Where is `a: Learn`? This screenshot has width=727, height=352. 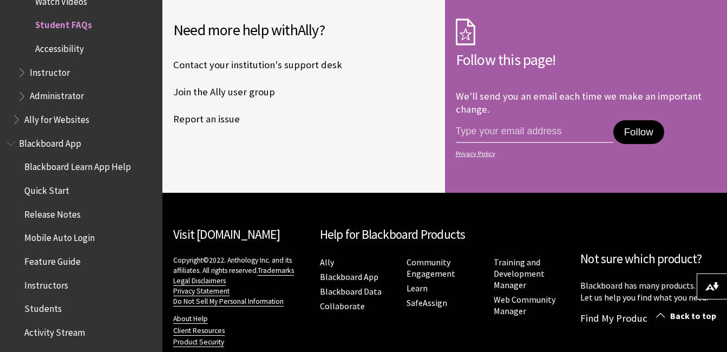
a: Learn is located at coordinates (417, 288).